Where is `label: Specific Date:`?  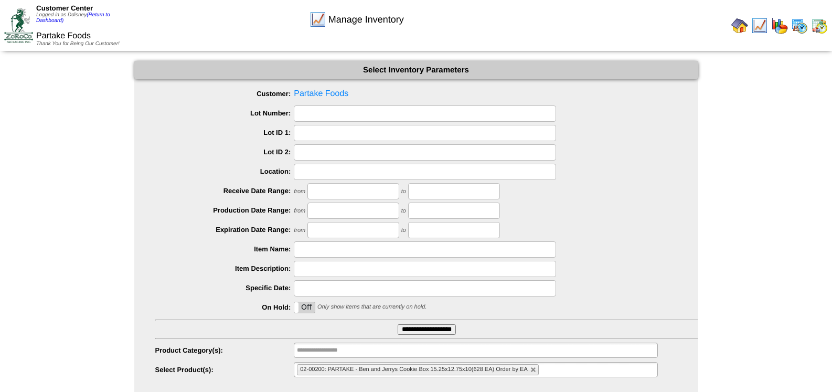 label: Specific Date: is located at coordinates (225, 288).